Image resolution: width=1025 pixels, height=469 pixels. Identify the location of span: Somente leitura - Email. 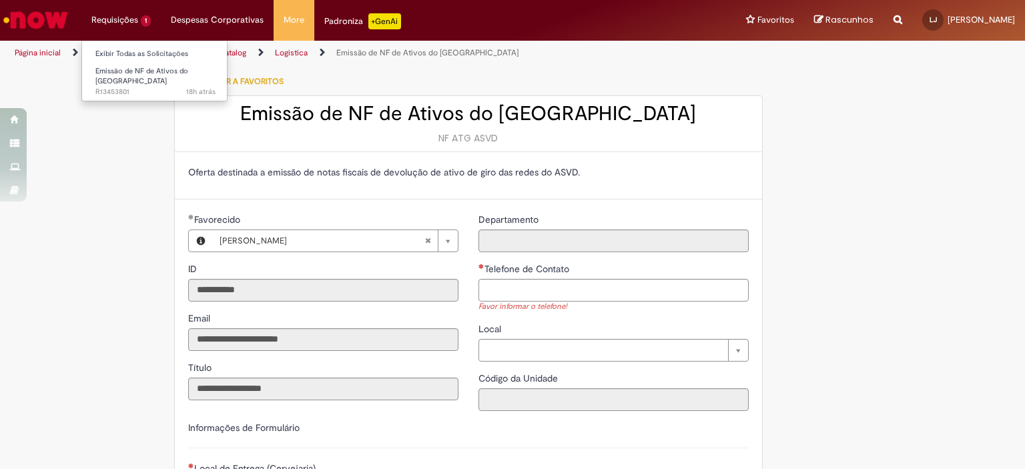
(200, 318).